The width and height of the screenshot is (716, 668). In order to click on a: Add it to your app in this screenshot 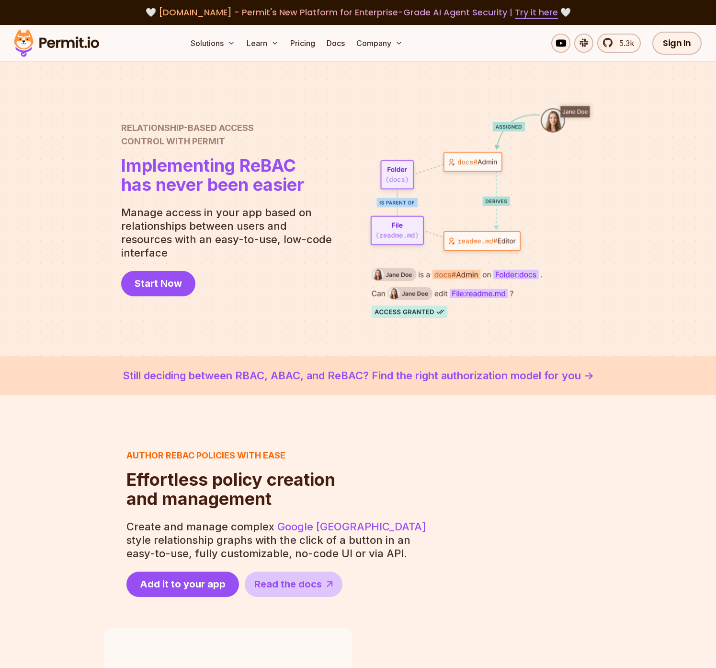, I will do `click(183, 584)`.